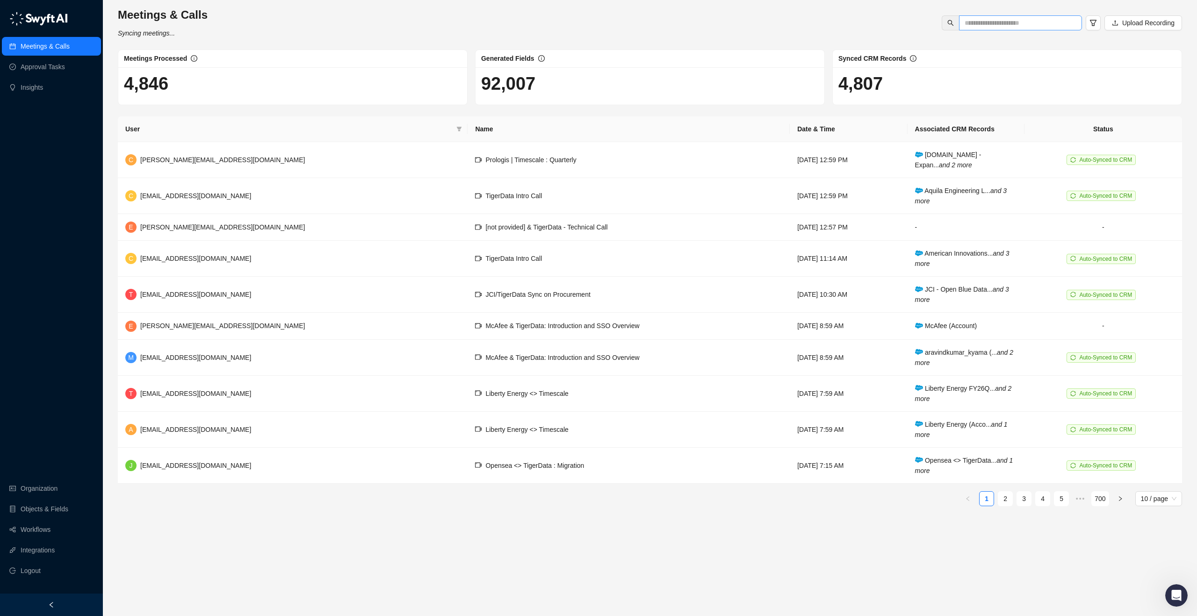 The height and width of the screenshot is (616, 1197). What do you see at coordinates (1007, 84) in the screenshot?
I see `h1: 4,807` at bounding box center [1007, 84].